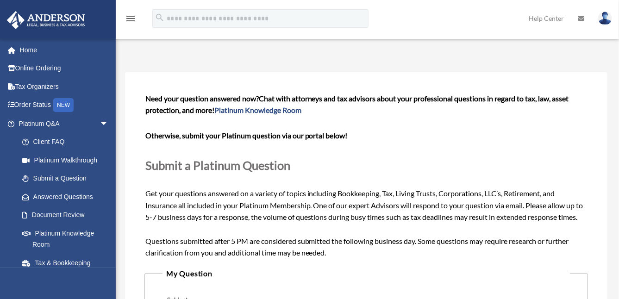 This screenshot has width=619, height=299. I want to click on div: NEW, so click(63, 105).